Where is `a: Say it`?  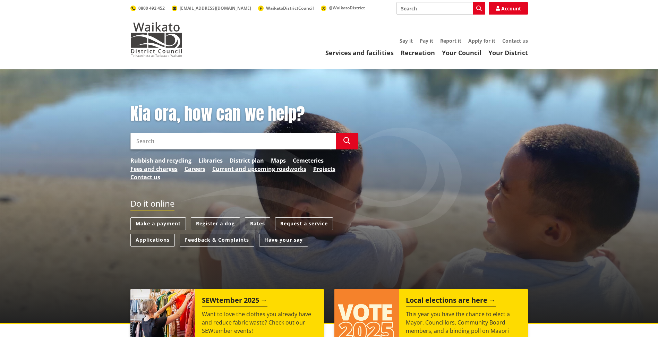 a: Say it is located at coordinates (406, 41).